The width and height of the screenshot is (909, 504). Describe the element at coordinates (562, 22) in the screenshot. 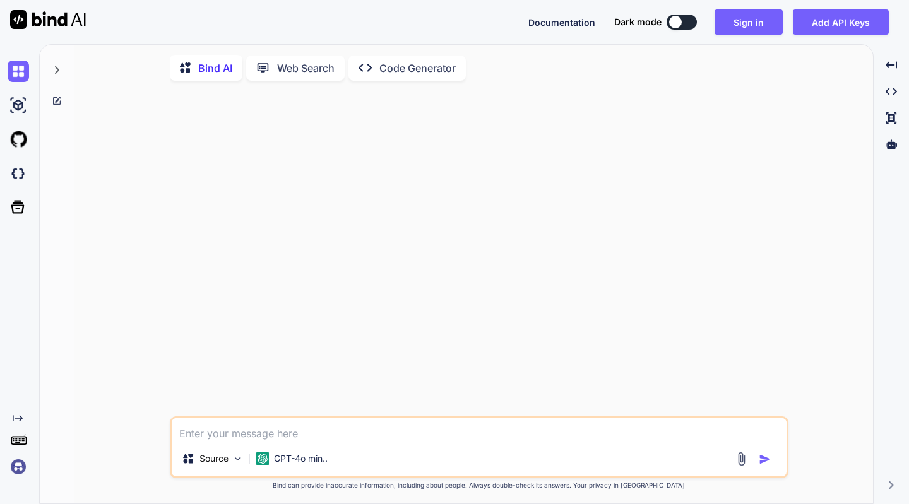

I see `span: Documentation` at that location.